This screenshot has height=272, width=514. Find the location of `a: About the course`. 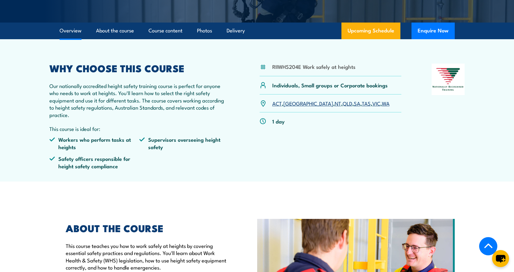

a: About the course is located at coordinates (115, 31).